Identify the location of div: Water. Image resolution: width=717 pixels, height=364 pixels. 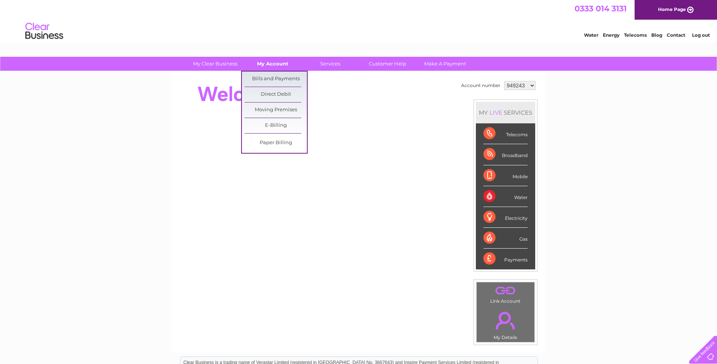
(506, 196).